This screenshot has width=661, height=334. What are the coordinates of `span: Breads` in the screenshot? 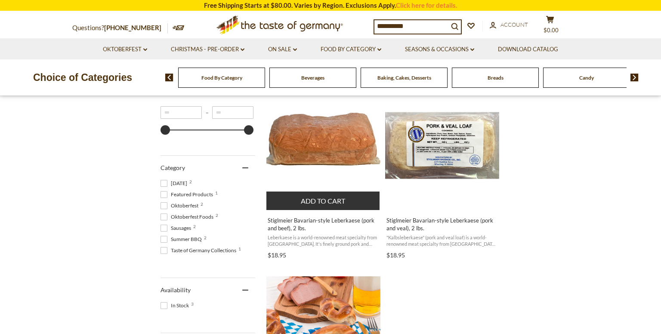 It's located at (495, 77).